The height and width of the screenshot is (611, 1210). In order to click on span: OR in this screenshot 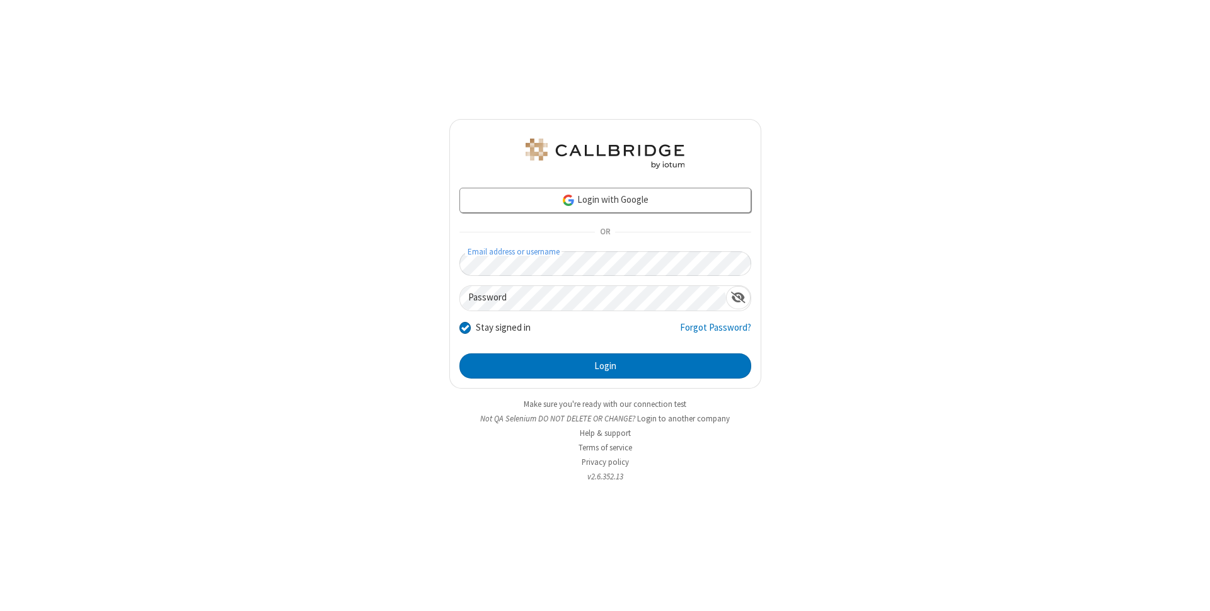, I will do `click(605, 232)`.